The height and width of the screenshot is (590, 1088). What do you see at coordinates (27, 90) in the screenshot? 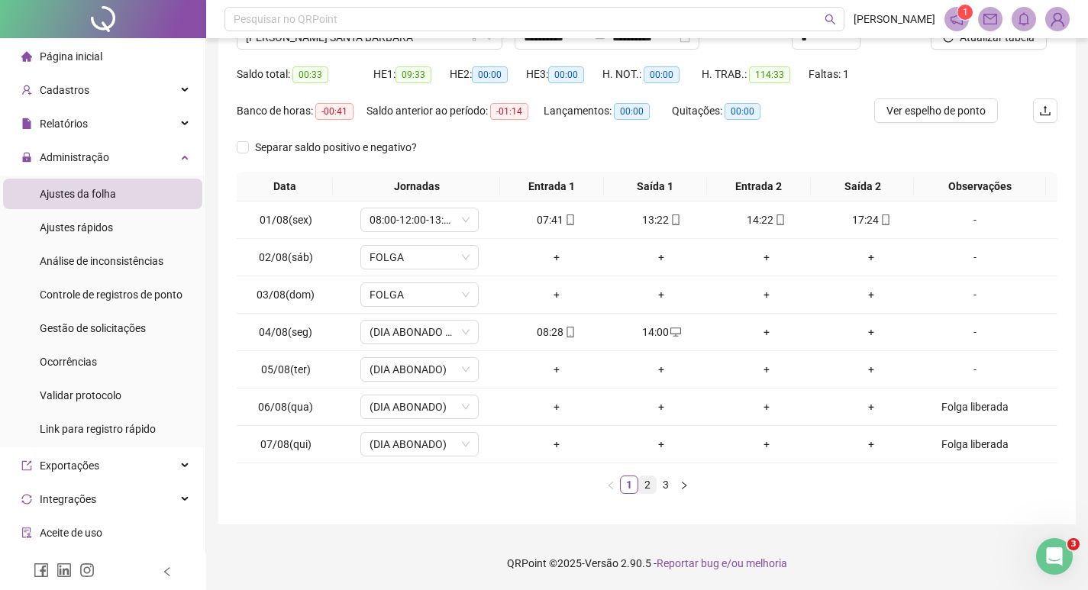
I see `span: user-add` at bounding box center [27, 90].